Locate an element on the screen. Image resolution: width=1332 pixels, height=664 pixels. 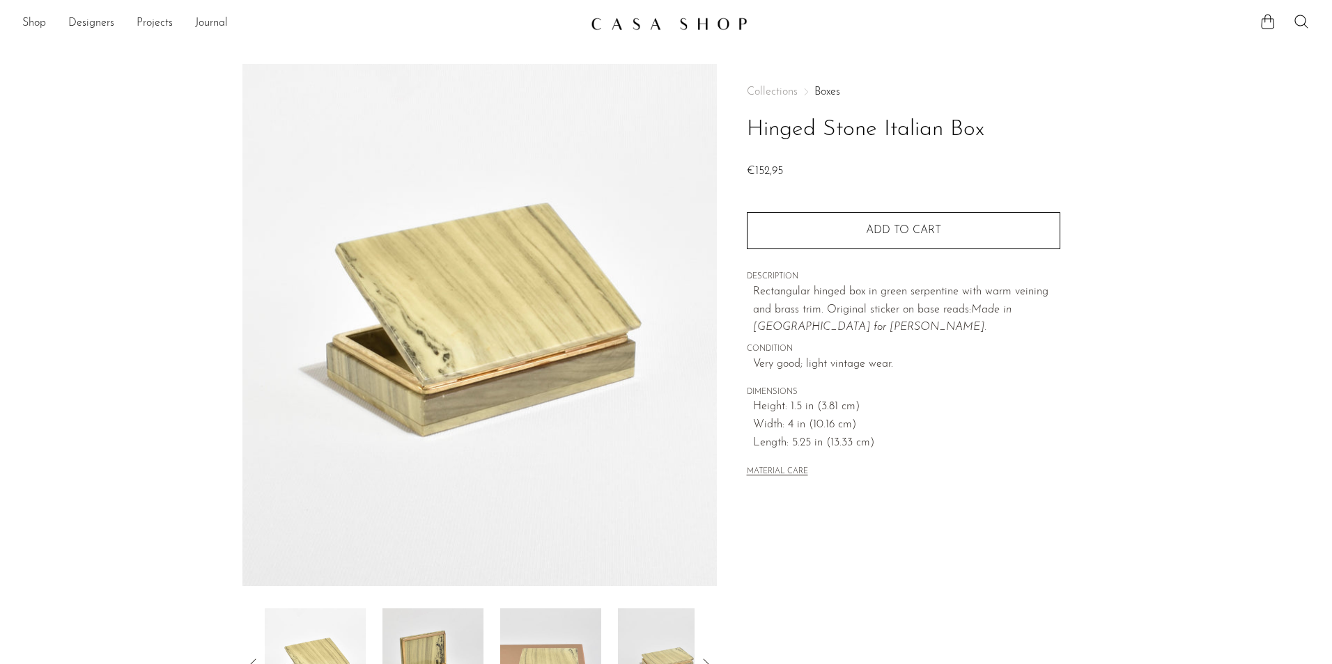
a: Designers is located at coordinates (91, 24).